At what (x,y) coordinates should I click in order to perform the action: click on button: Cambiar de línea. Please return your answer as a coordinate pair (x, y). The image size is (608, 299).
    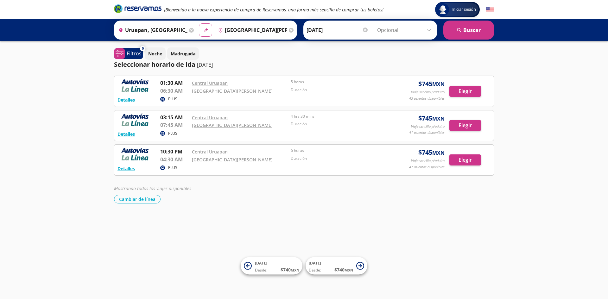
    Looking at the image, I should click on (137, 199).